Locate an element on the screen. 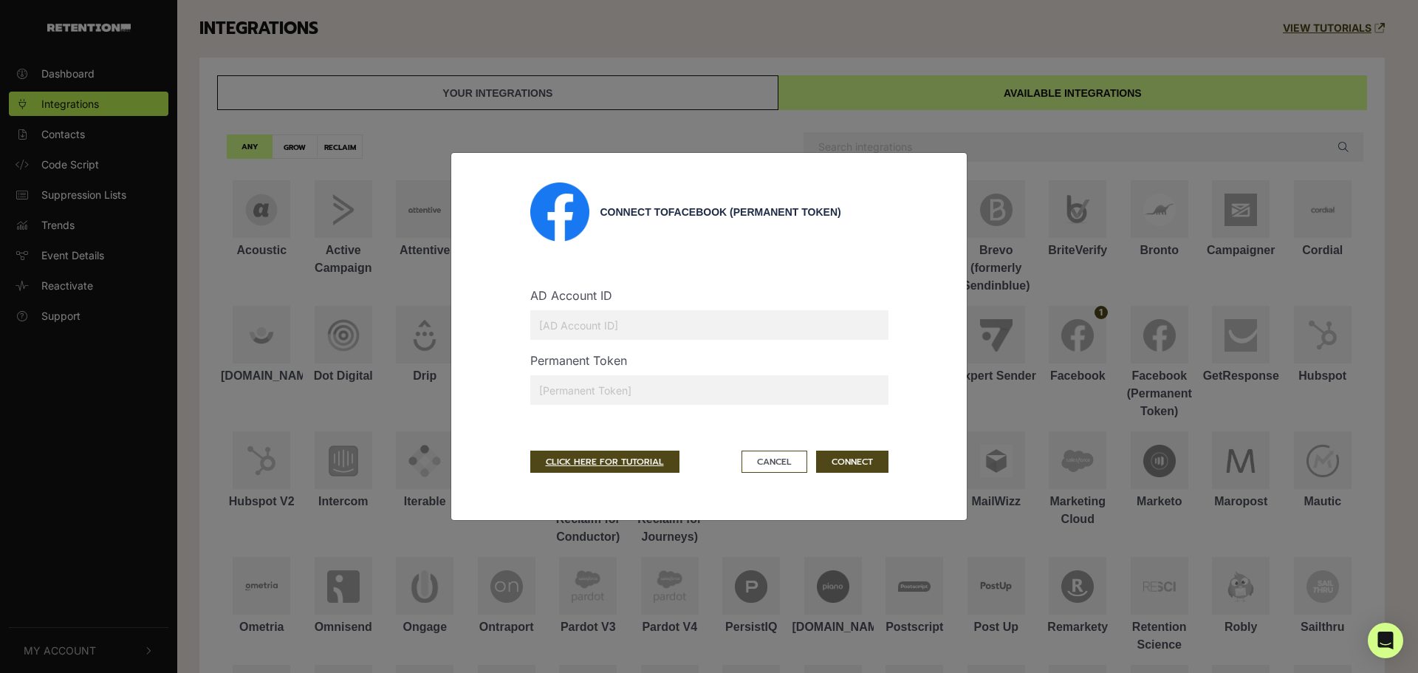  input: [Permanent Token] is located at coordinates (709, 390).